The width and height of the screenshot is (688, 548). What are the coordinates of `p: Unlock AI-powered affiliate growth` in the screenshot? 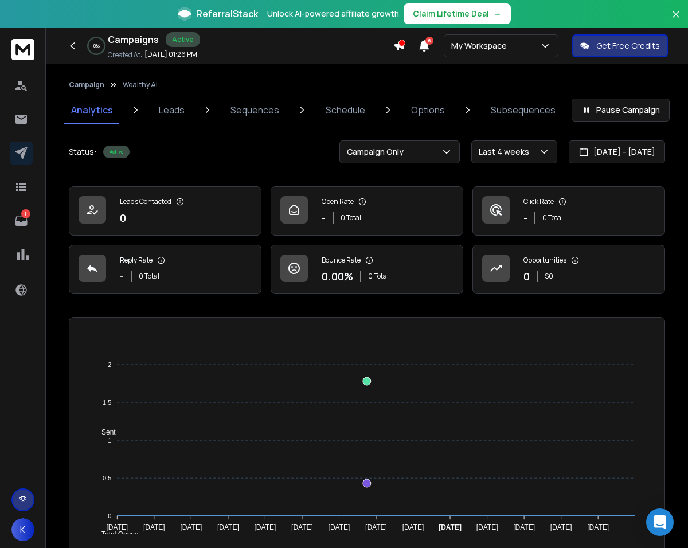 It's located at (333, 14).